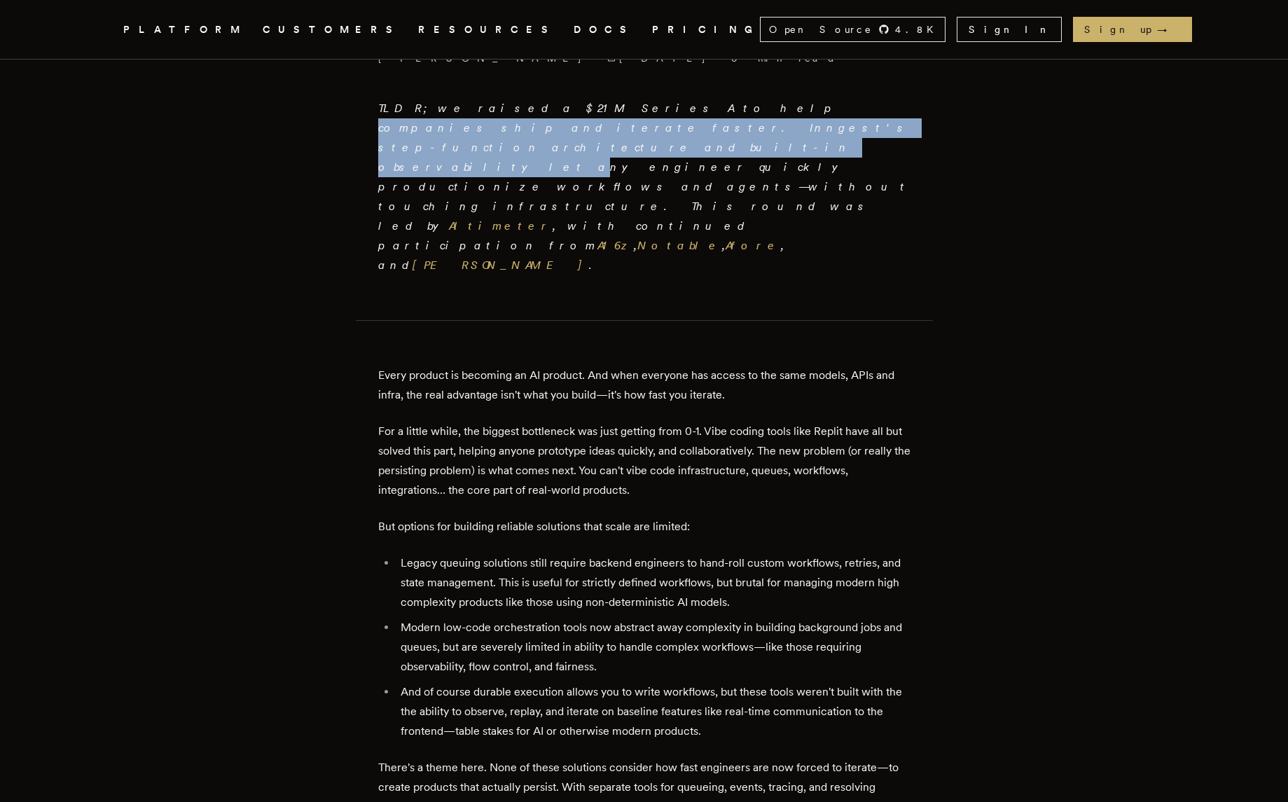 This screenshot has width=1288, height=802. What do you see at coordinates (654, 583) in the screenshot?
I see `li: Legacy queuing solutions still require backend engineers to hand-roll custom workflows, retries, ...` at bounding box center [654, 583].